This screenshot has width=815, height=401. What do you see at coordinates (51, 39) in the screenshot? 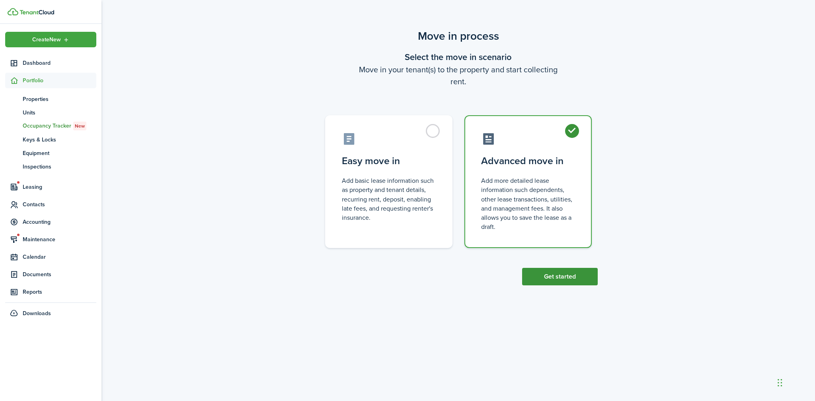
I see `button: Open menu` at bounding box center [51, 39].